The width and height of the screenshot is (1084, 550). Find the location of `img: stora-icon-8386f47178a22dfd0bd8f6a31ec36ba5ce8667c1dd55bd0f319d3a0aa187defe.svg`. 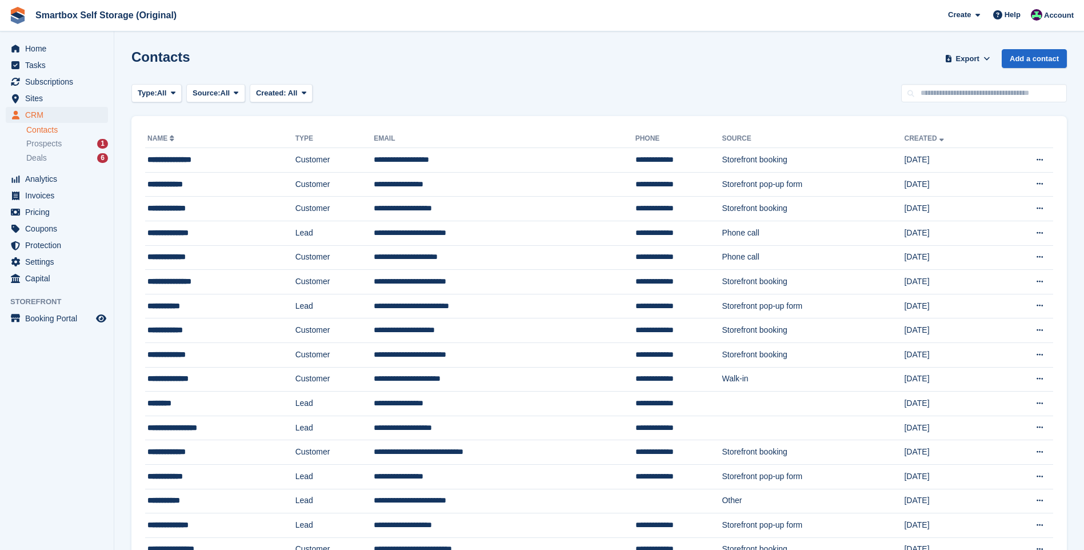

img: stora-icon-8386f47178a22dfd0bd8f6a31ec36ba5ce8667c1dd55bd0f319d3a0aa187defe.svg is located at coordinates (18, 15).